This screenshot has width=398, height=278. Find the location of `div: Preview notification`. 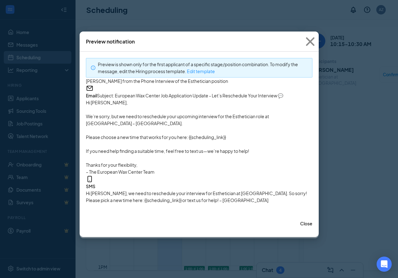

div: Preview notification is located at coordinates (110, 42).